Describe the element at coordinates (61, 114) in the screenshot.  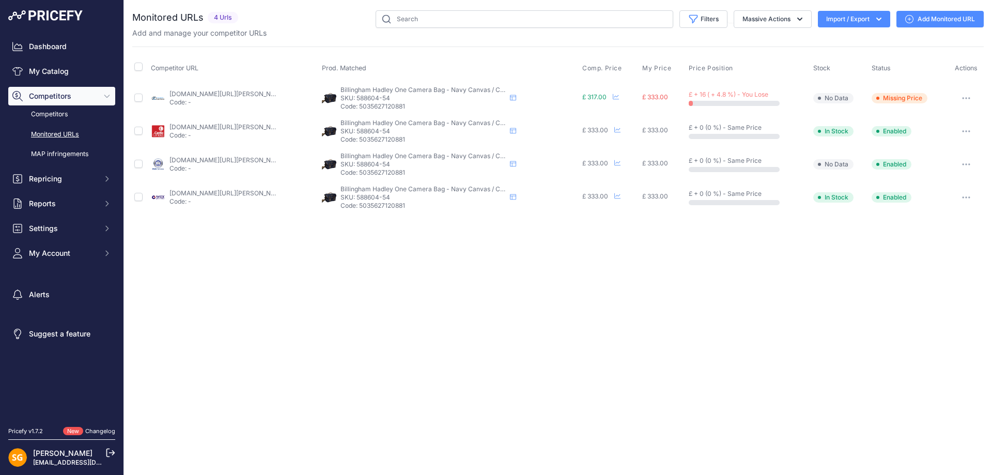
I see `a: Competitors` at that location.